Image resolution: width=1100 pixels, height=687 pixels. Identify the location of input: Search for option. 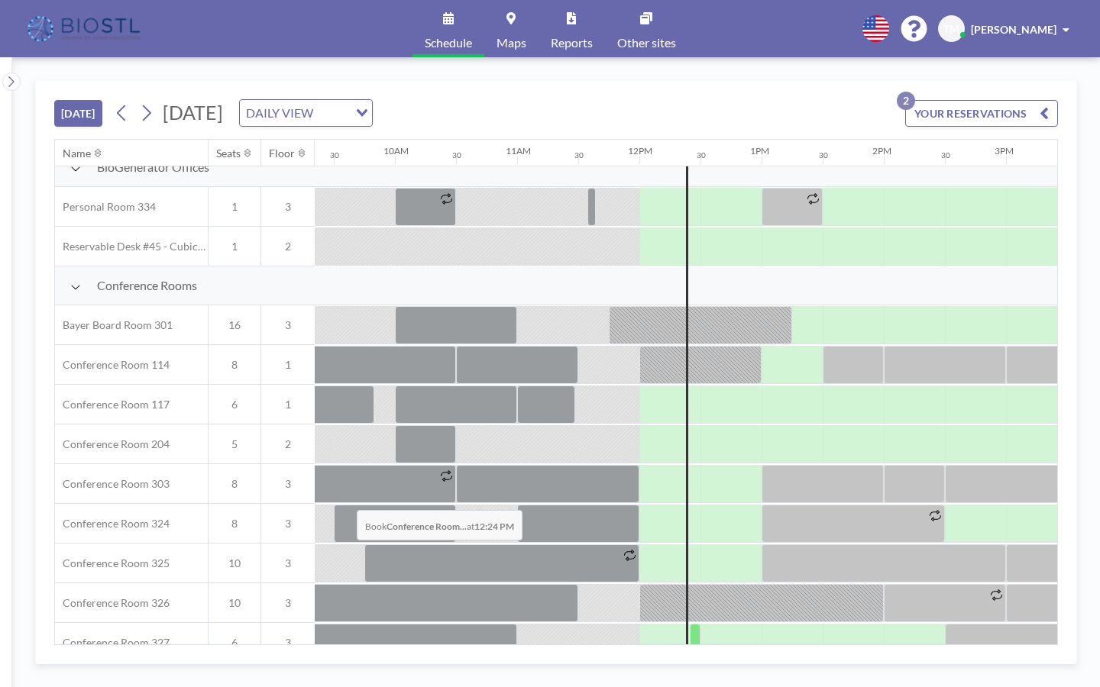
(332, 113).